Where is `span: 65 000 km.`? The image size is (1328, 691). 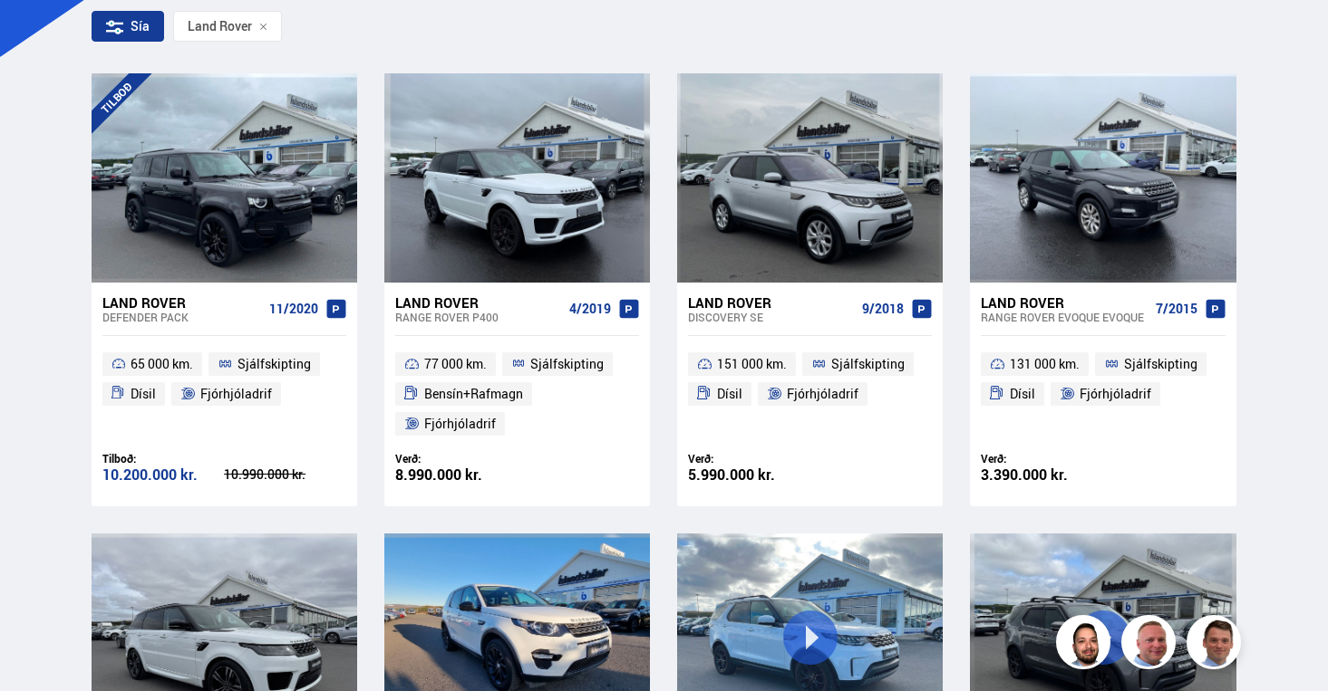
span: 65 000 km. is located at coordinates (161, 364).